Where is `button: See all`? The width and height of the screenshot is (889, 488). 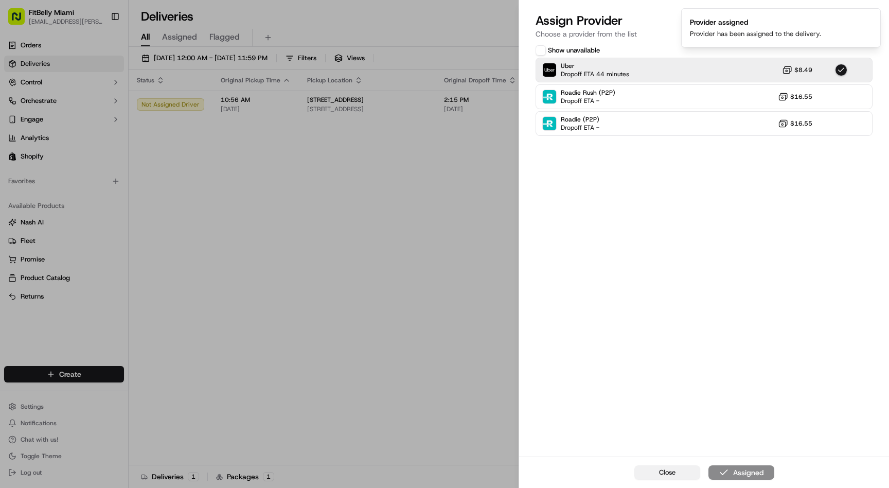
button: See all is located at coordinates (173, 138).